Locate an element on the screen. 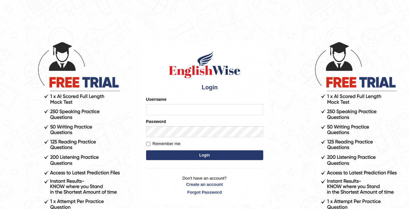 Image resolution: width=409 pixels, height=209 pixels. a: Forgot Password is located at coordinates (205, 192).